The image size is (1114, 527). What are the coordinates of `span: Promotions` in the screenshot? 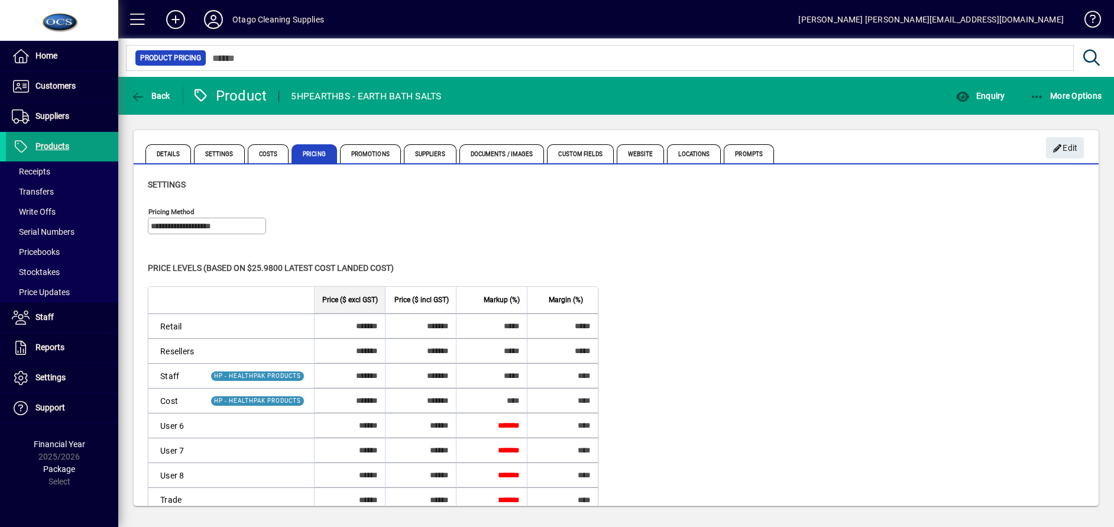 It's located at (370, 154).